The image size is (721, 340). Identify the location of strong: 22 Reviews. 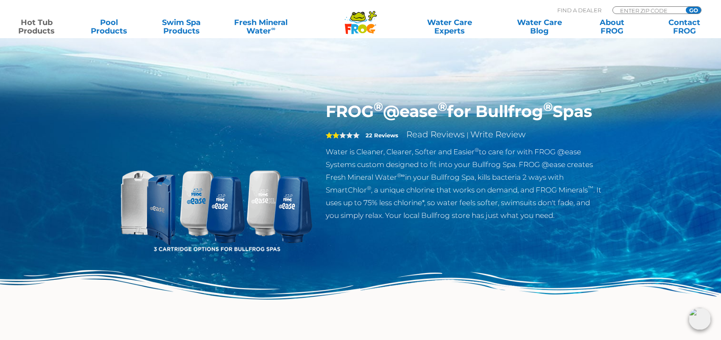
(381, 135).